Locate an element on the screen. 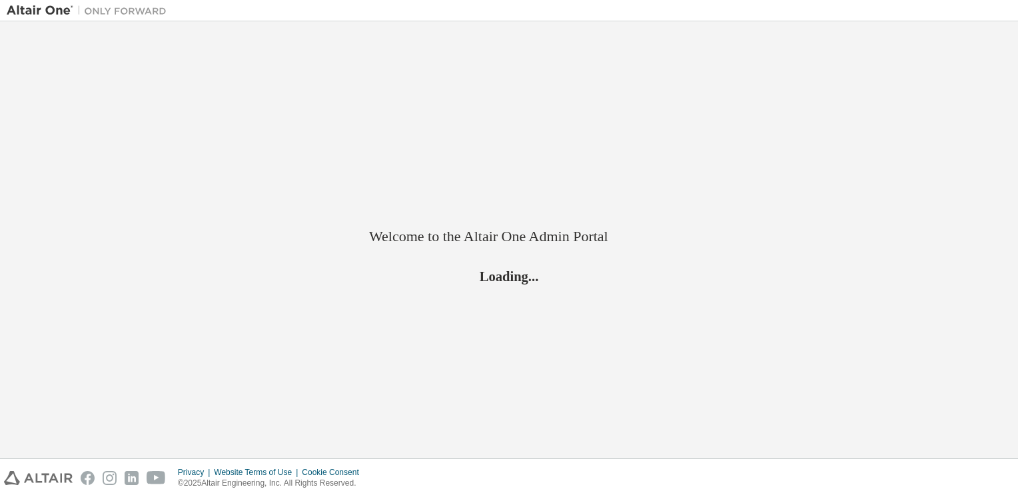 Image resolution: width=1018 pixels, height=497 pixels. h2: Loading... is located at coordinates (509, 277).